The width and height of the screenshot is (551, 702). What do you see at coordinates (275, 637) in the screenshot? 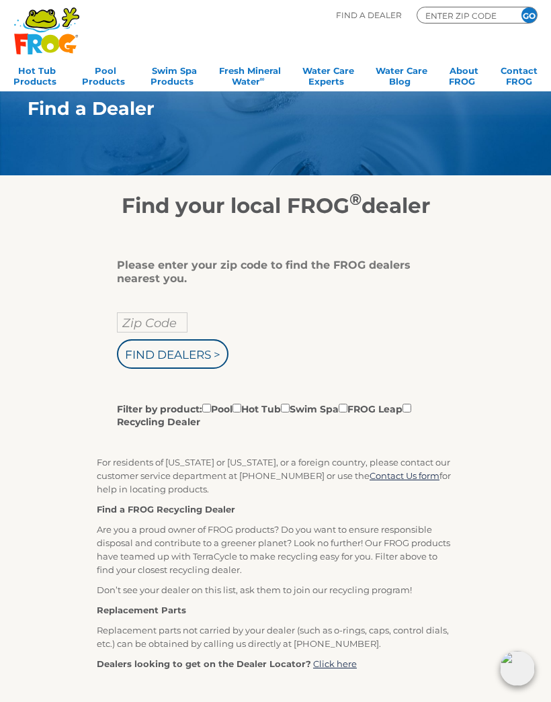
I see `p: Replacement parts not carried by your dealer (such as o-rings, caps, control dials, etc.) can be ...` at bounding box center [275, 637].